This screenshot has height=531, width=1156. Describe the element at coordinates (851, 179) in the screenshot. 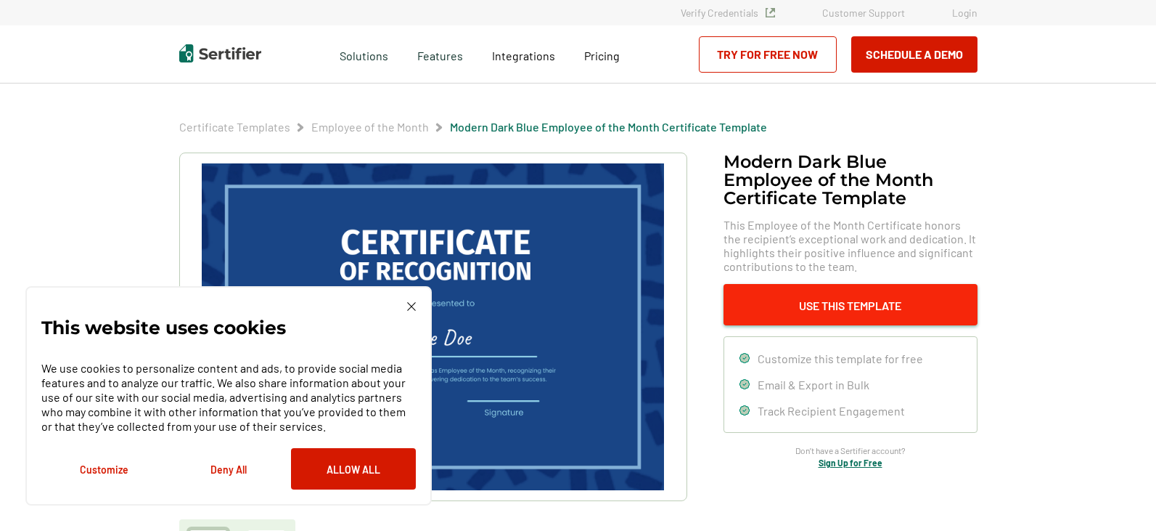

I see `h1: Modern Dark Blue Employee of the Month Certificate Template` at that location.